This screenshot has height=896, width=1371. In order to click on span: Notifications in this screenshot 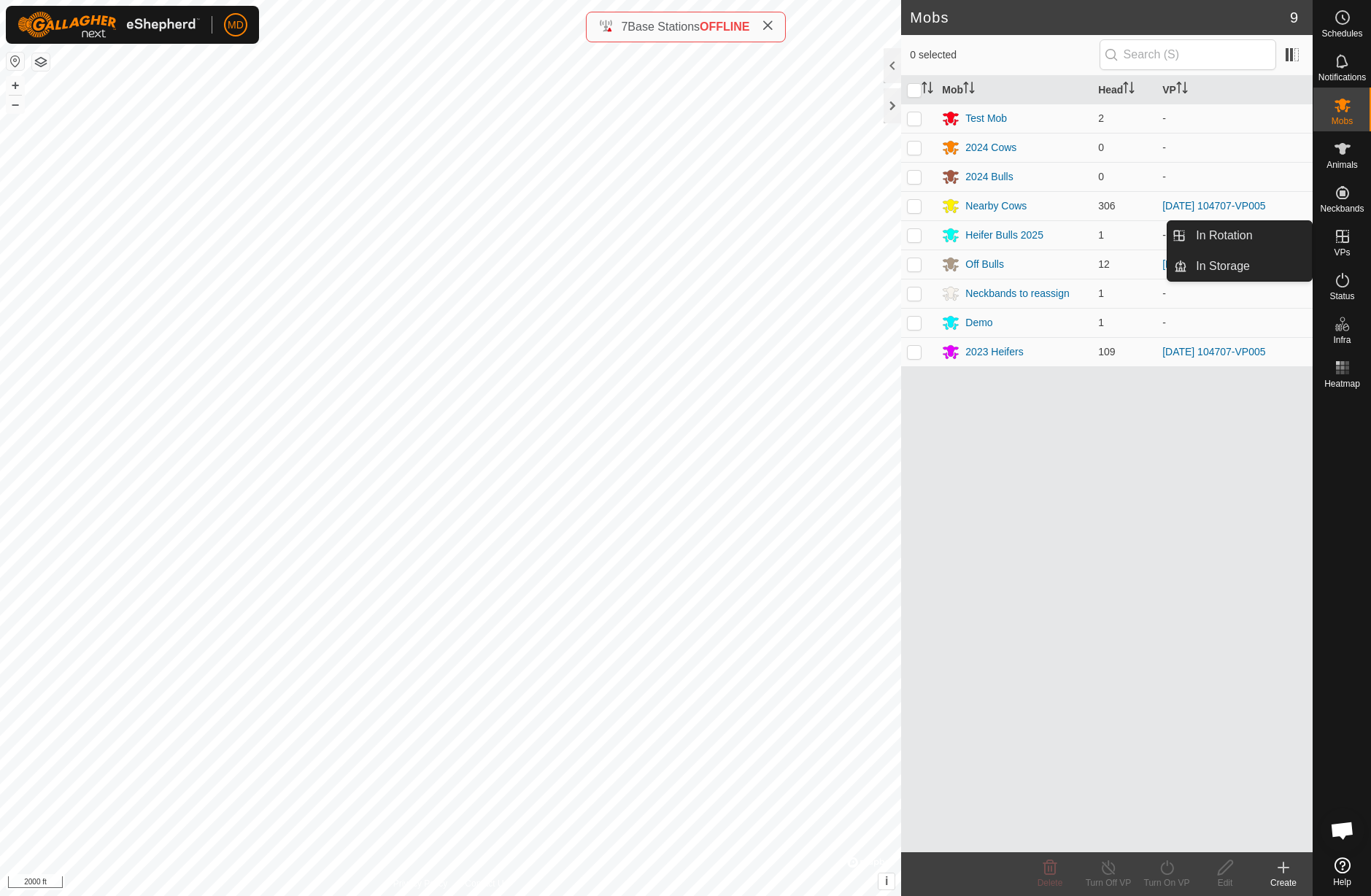, I will do `click(1342, 77)`.